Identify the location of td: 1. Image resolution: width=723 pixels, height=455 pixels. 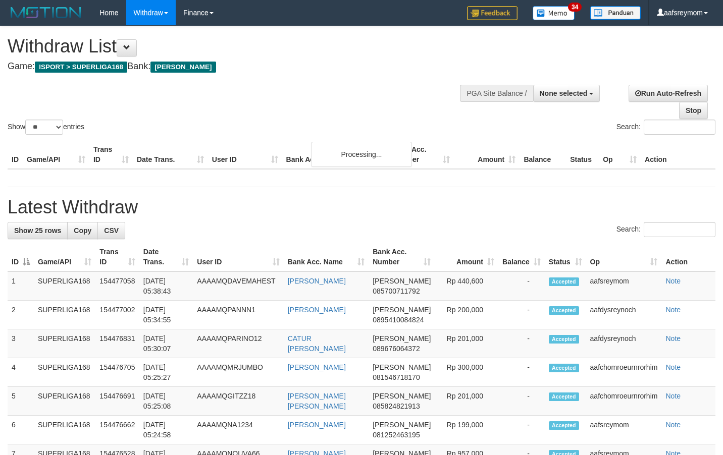
(21, 286).